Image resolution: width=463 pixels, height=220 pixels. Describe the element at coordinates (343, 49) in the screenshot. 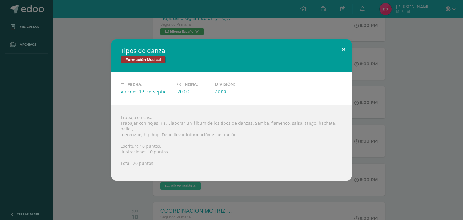

I see `button: Close (Esc)` at that location.